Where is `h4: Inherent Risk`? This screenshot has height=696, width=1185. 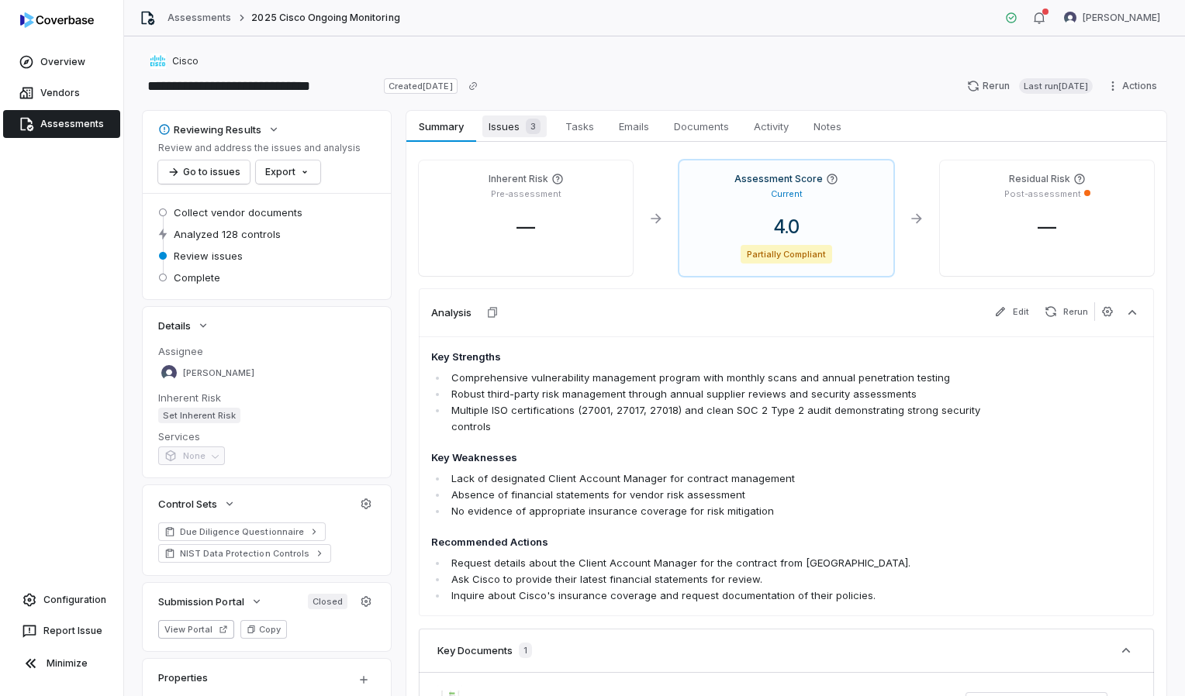
h4: Inherent Risk is located at coordinates (518, 179).